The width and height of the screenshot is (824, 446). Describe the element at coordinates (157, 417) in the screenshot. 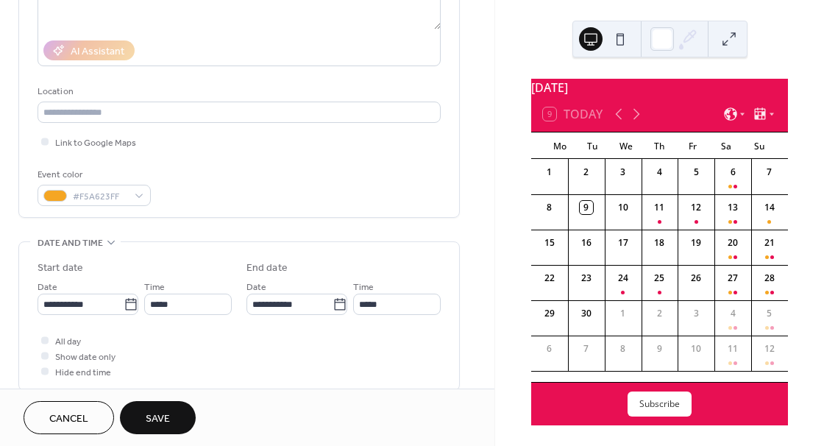

I see `button: Save` at that location.